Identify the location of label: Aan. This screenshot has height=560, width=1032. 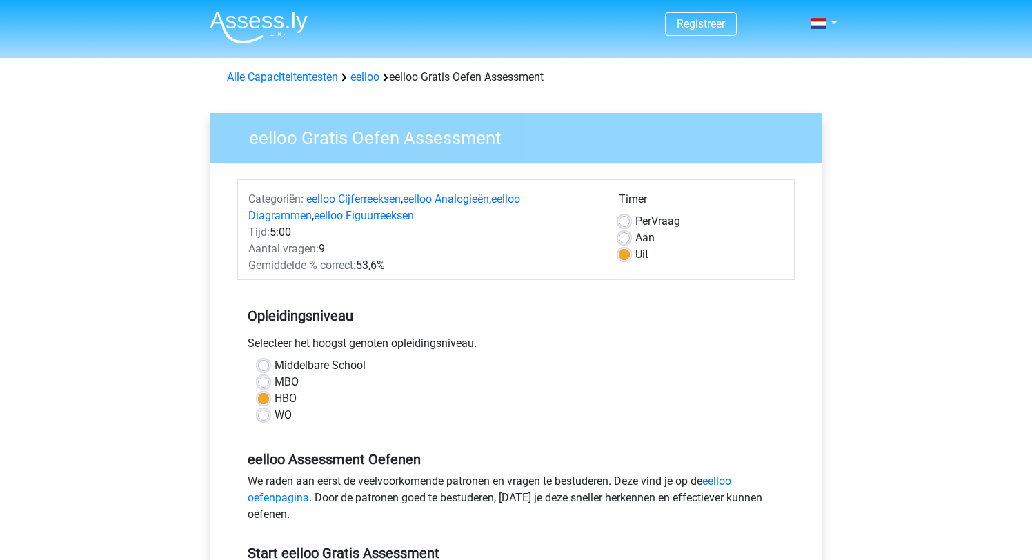
(645, 238).